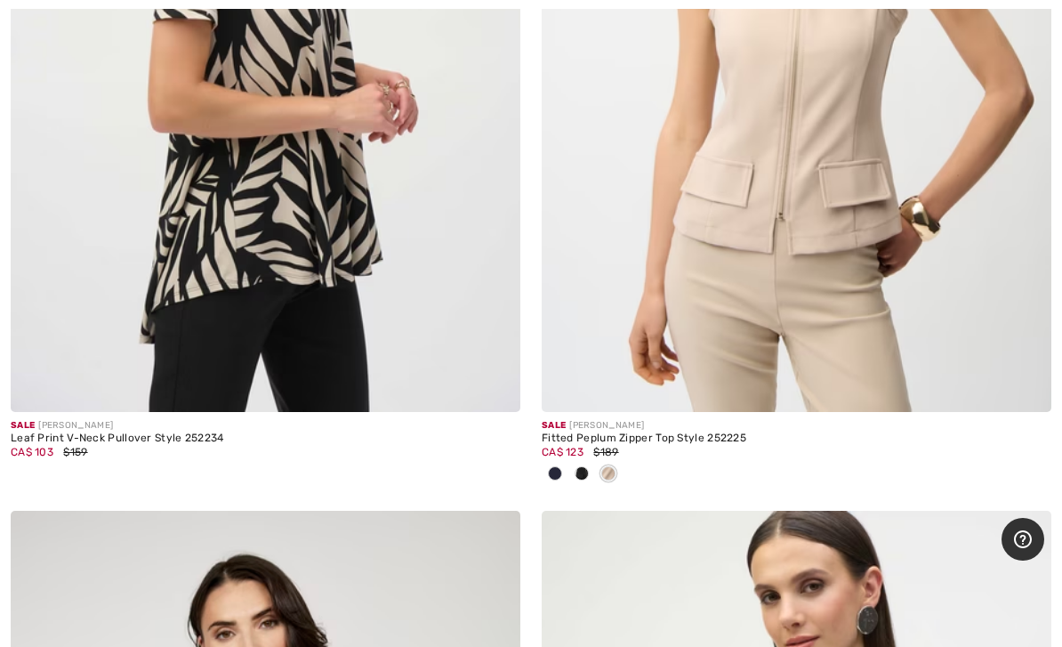  I want to click on span: CA$ 103, so click(32, 452).